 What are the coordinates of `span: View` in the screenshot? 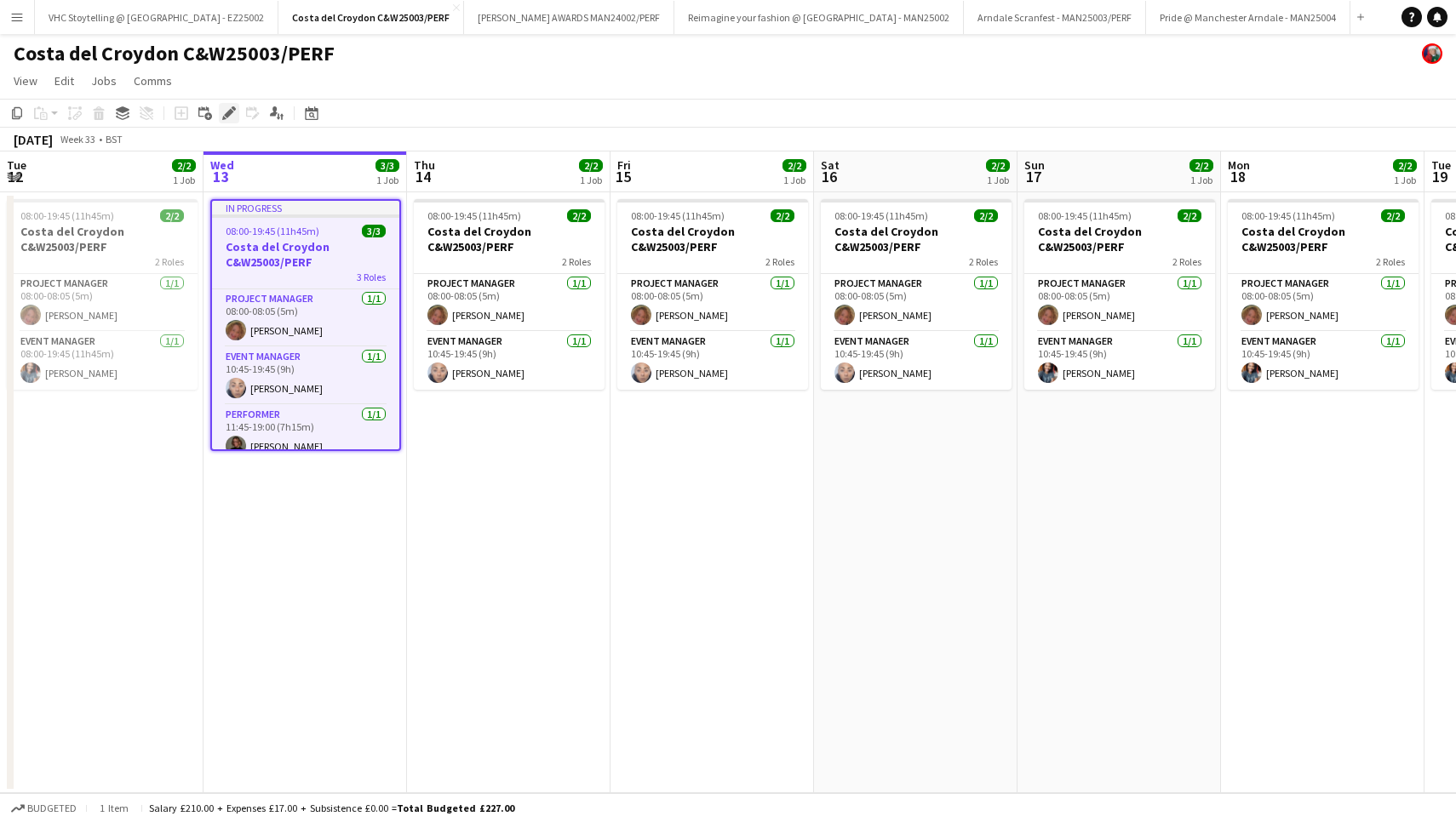 It's located at (25, 81).